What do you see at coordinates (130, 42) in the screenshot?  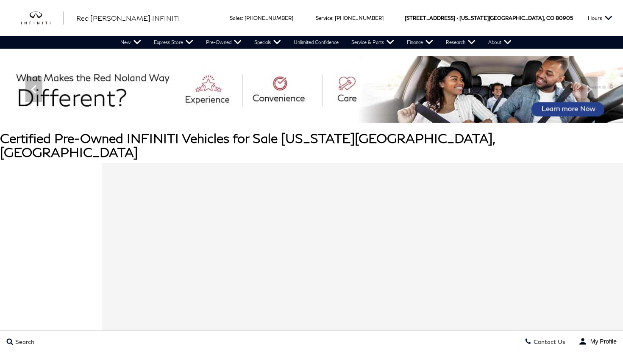 I see `a: New` at bounding box center [130, 42].